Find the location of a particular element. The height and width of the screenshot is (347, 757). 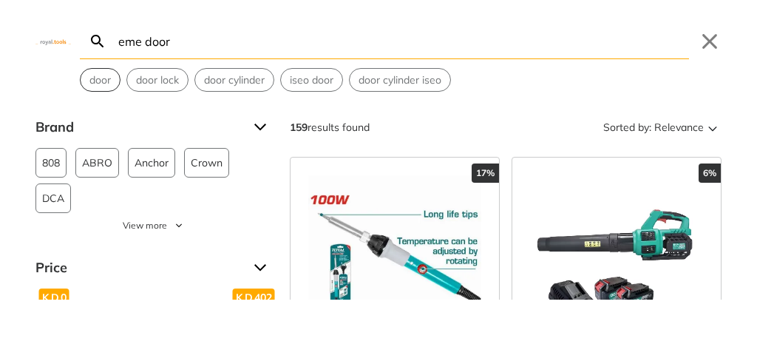

span: 808 is located at coordinates (51, 163).